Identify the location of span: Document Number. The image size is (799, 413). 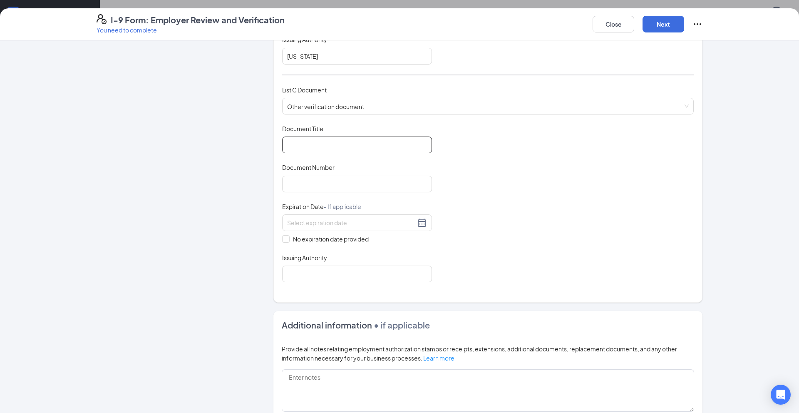
(308, 167).